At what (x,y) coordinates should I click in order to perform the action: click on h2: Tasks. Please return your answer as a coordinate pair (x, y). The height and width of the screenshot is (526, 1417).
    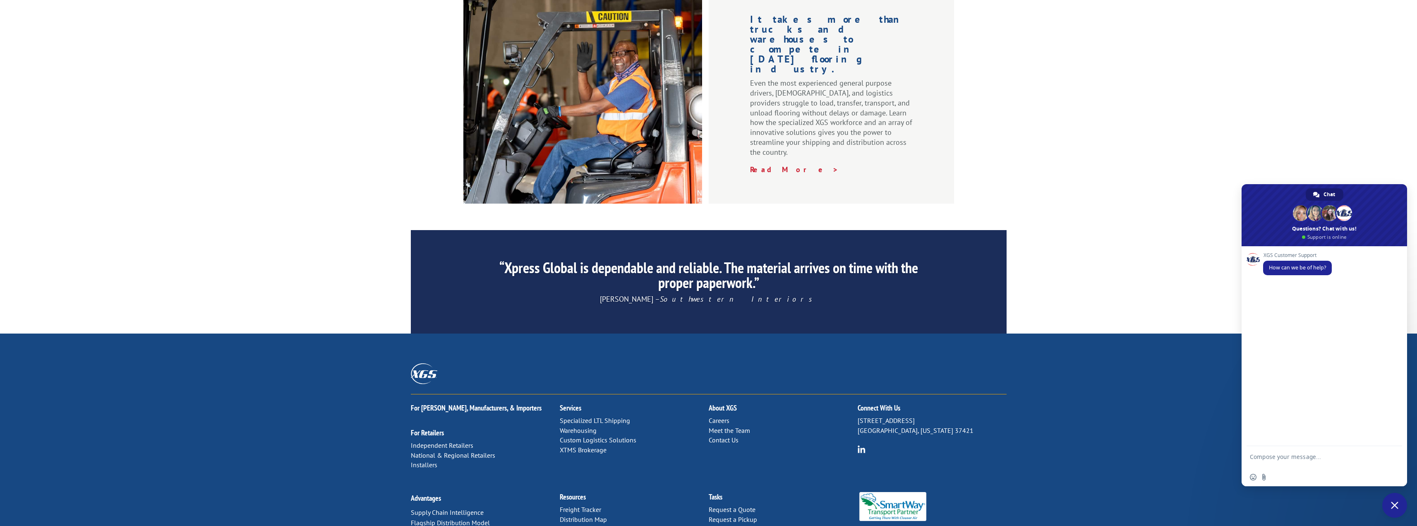
    Looking at the image, I should click on (783, 499).